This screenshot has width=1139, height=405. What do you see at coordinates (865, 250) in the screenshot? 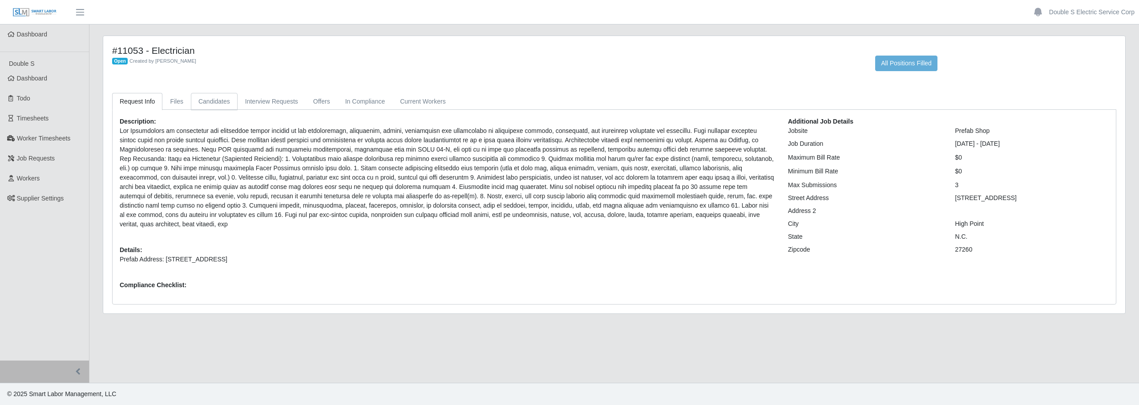
I see `div: Zipcode` at bounding box center [865, 250].